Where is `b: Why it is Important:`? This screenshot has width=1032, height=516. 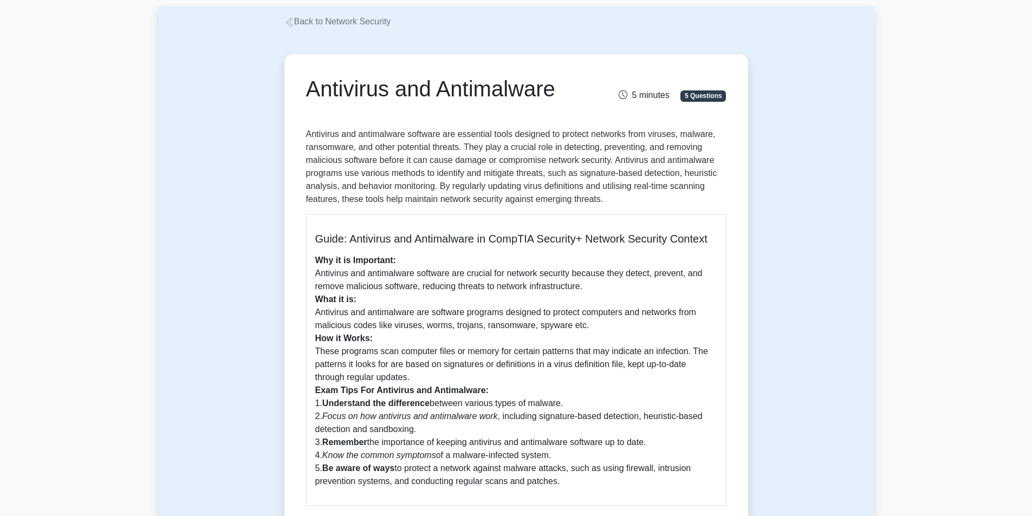
b: Why it is Important: is located at coordinates (355, 260).